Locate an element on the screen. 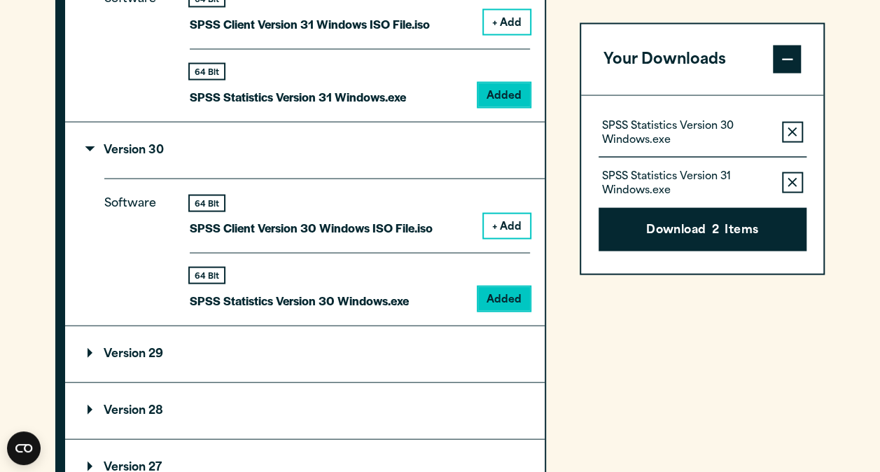 Image resolution: width=880 pixels, height=472 pixels. p: SPSS Client Version 30 Windows ISO File.iso is located at coordinates (311, 227).